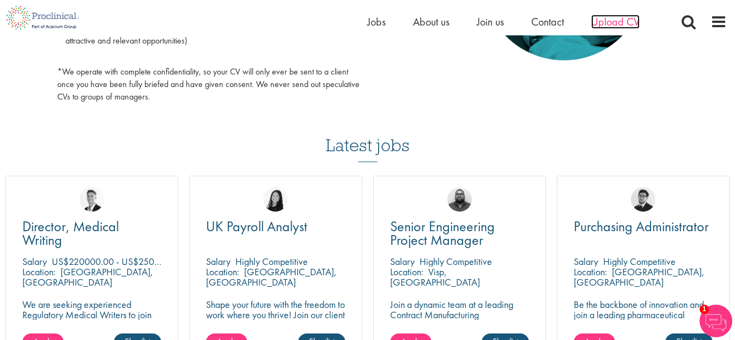 The image size is (735, 340). Describe the element at coordinates (615, 22) in the screenshot. I see `a: Upload CV` at that location.